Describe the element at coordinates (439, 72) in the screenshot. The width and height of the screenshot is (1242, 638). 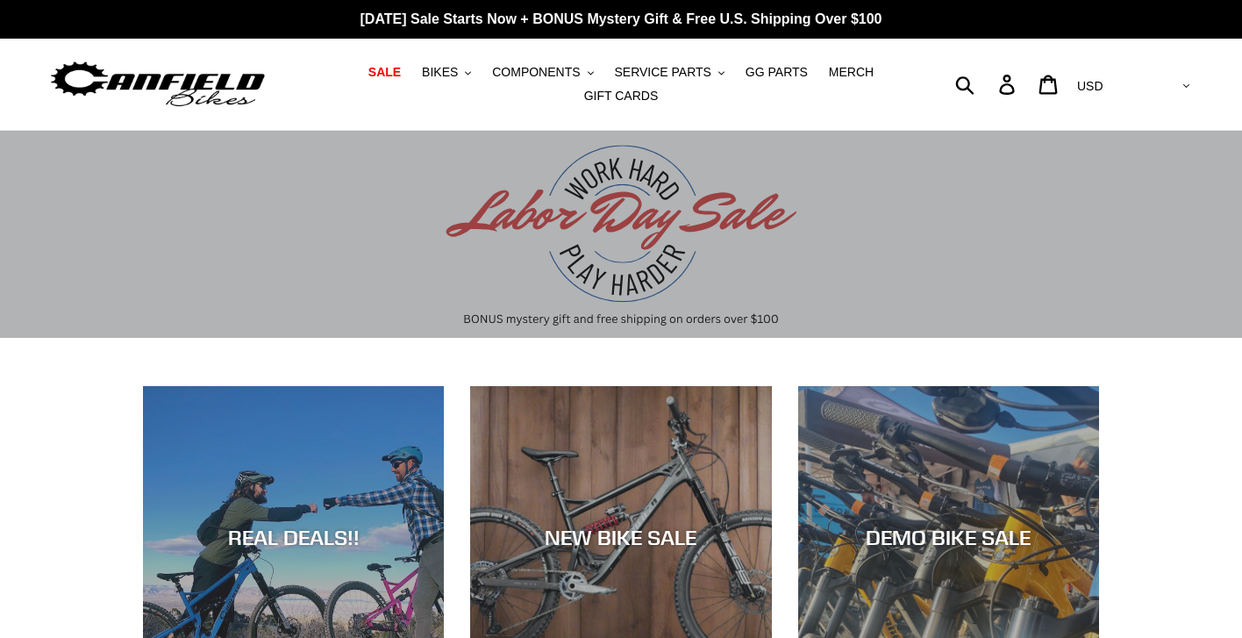
I see `span: BIKES` at that location.